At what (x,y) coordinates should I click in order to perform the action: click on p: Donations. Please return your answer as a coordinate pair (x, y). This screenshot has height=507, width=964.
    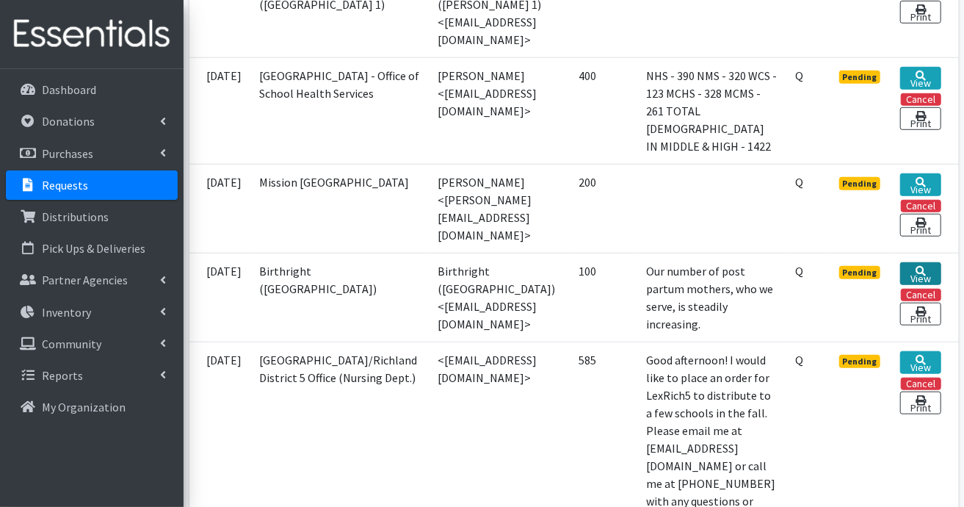
    Looking at the image, I should click on (68, 121).